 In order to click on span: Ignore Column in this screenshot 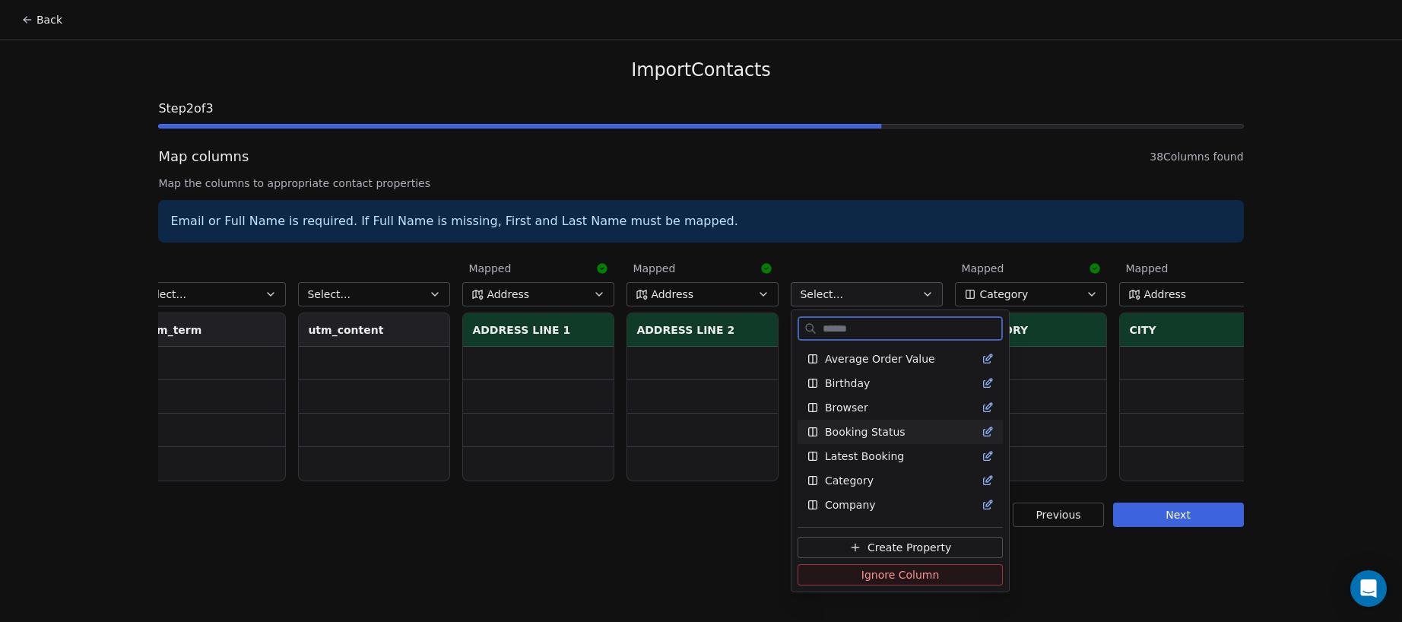, I will do `click(900, 575)`.